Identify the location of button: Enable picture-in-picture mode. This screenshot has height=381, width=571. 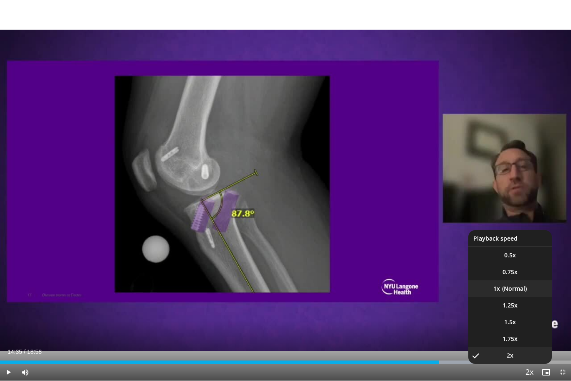
(546, 372).